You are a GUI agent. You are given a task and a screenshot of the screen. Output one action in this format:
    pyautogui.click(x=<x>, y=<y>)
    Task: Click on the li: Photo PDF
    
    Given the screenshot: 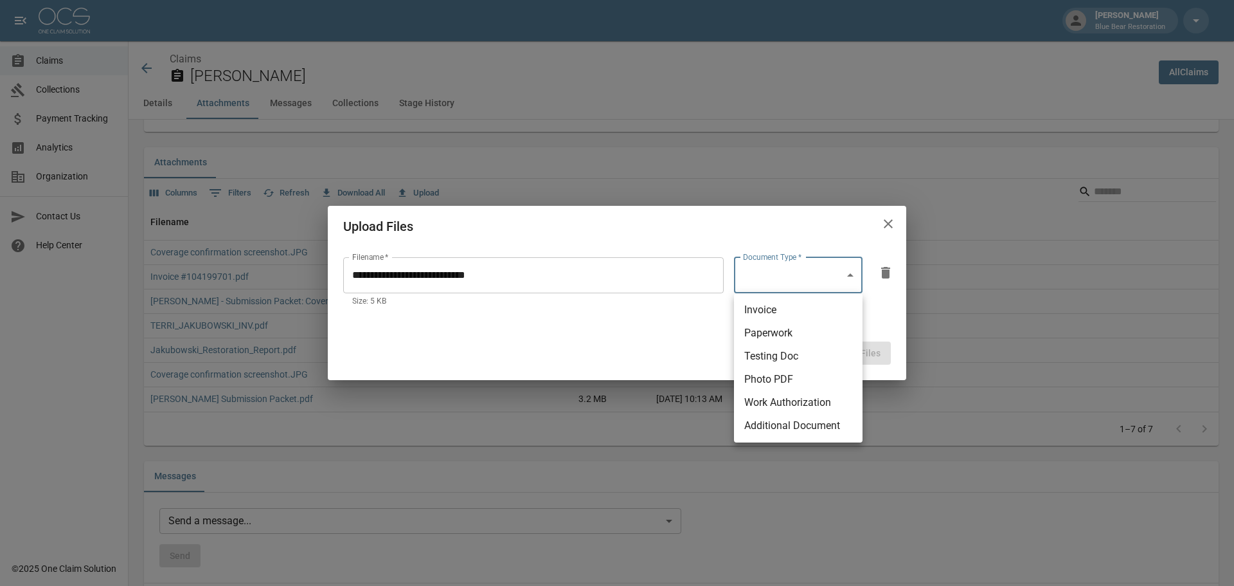 What is the action you would take?
    pyautogui.click(x=798, y=379)
    